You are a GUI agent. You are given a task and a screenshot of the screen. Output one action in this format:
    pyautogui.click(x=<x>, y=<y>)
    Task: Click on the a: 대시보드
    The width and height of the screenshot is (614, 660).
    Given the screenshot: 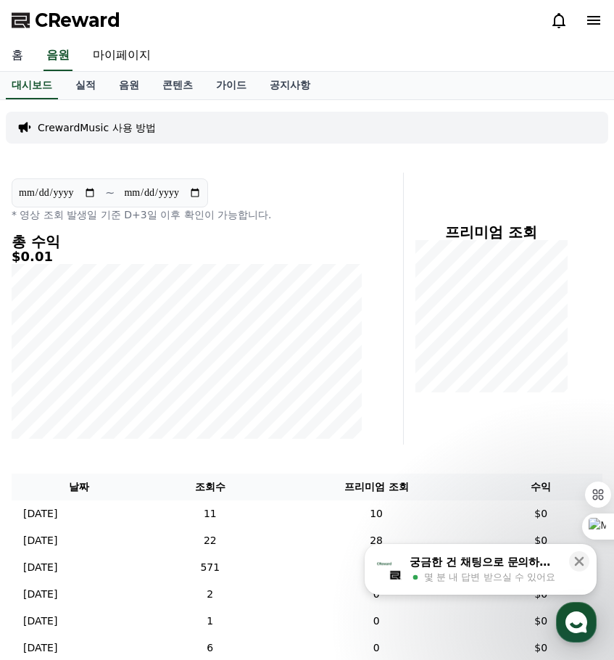 What is the action you would take?
    pyautogui.click(x=32, y=86)
    